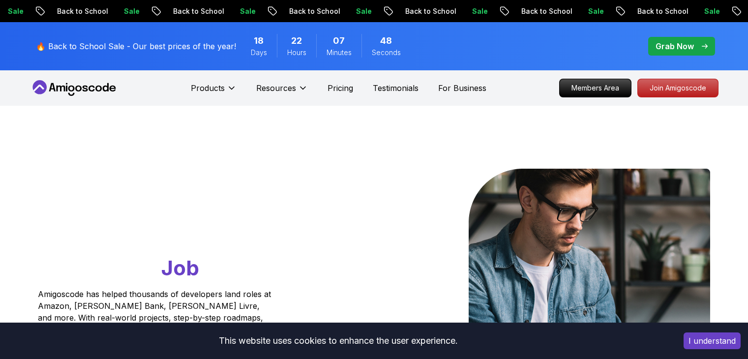 This screenshot has height=359, width=748. What do you see at coordinates (338, 341) in the screenshot?
I see `div: This website uses cookies to enhance the user experience.` at bounding box center [338, 341].